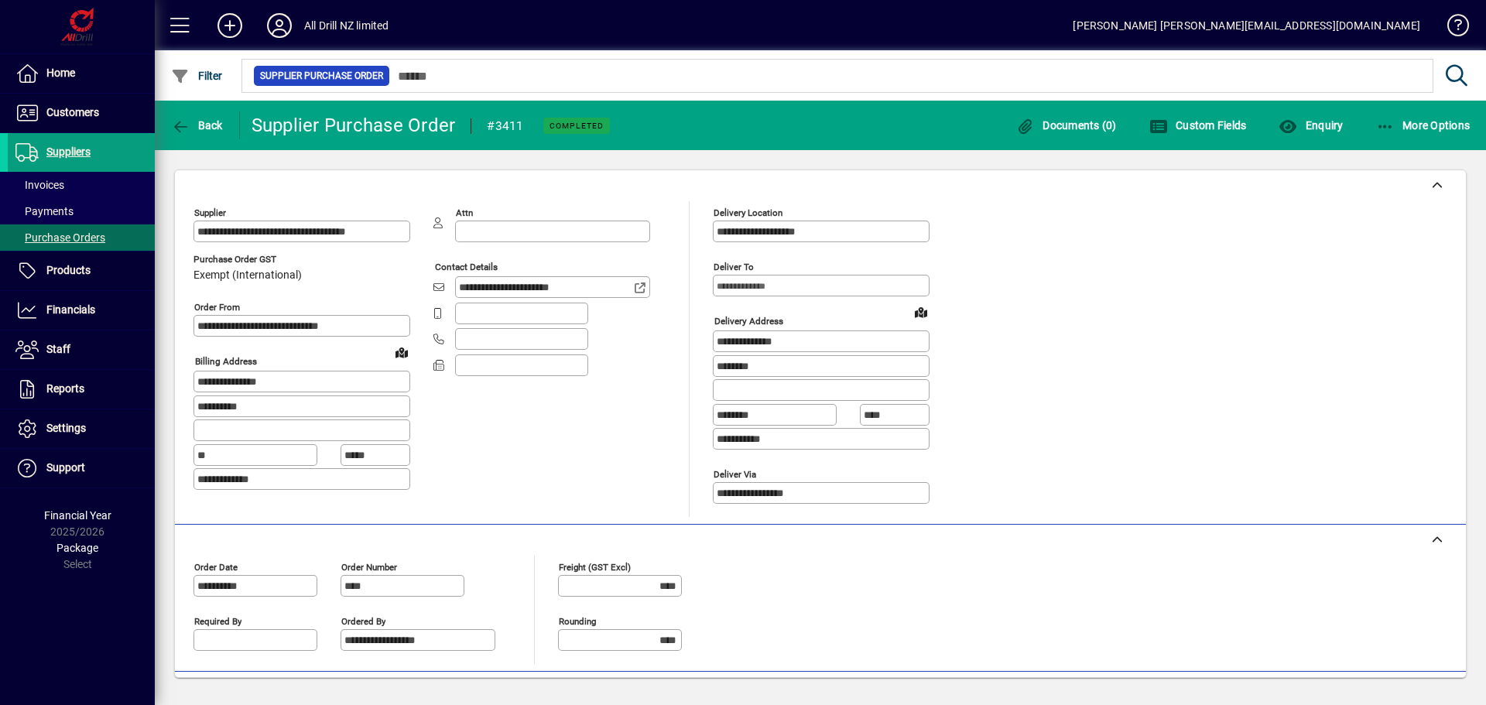 The height and width of the screenshot is (705, 1486). Describe the element at coordinates (60, 238) in the screenshot. I see `span: Purchase Orders` at that location.